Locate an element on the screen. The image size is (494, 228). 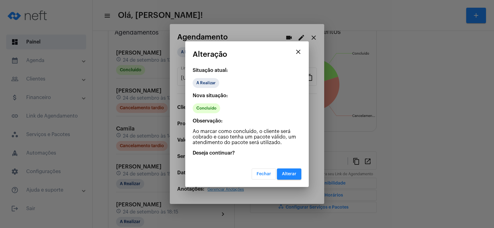
button: Fechar is located at coordinates (264, 174).